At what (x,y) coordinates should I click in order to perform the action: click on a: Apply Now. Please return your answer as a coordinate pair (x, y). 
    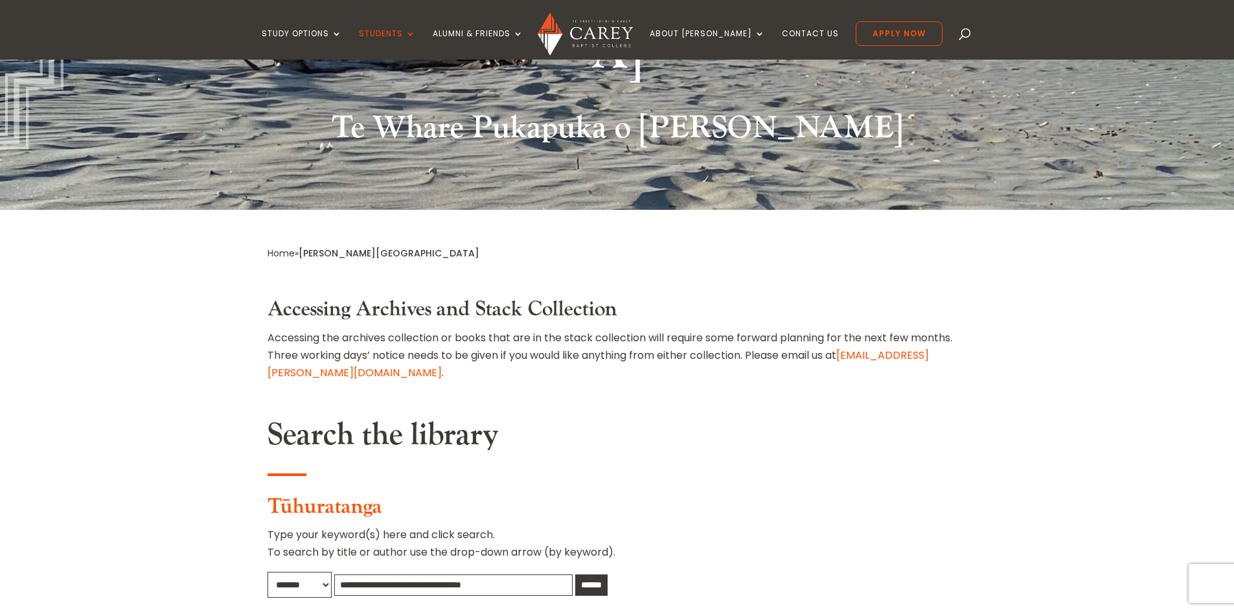
    Looking at the image, I should click on (899, 34).